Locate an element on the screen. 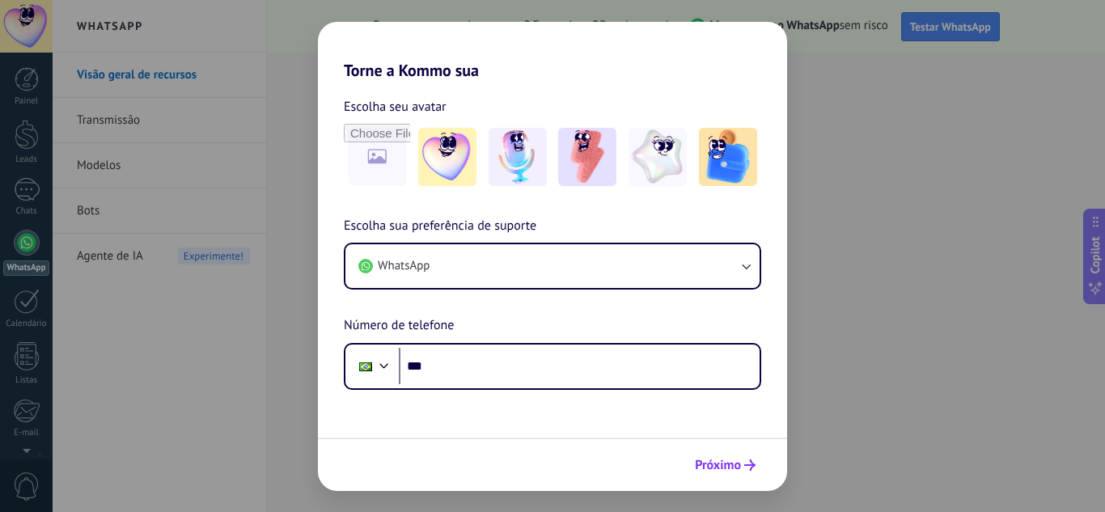  span: Número de telefone is located at coordinates (399, 326).